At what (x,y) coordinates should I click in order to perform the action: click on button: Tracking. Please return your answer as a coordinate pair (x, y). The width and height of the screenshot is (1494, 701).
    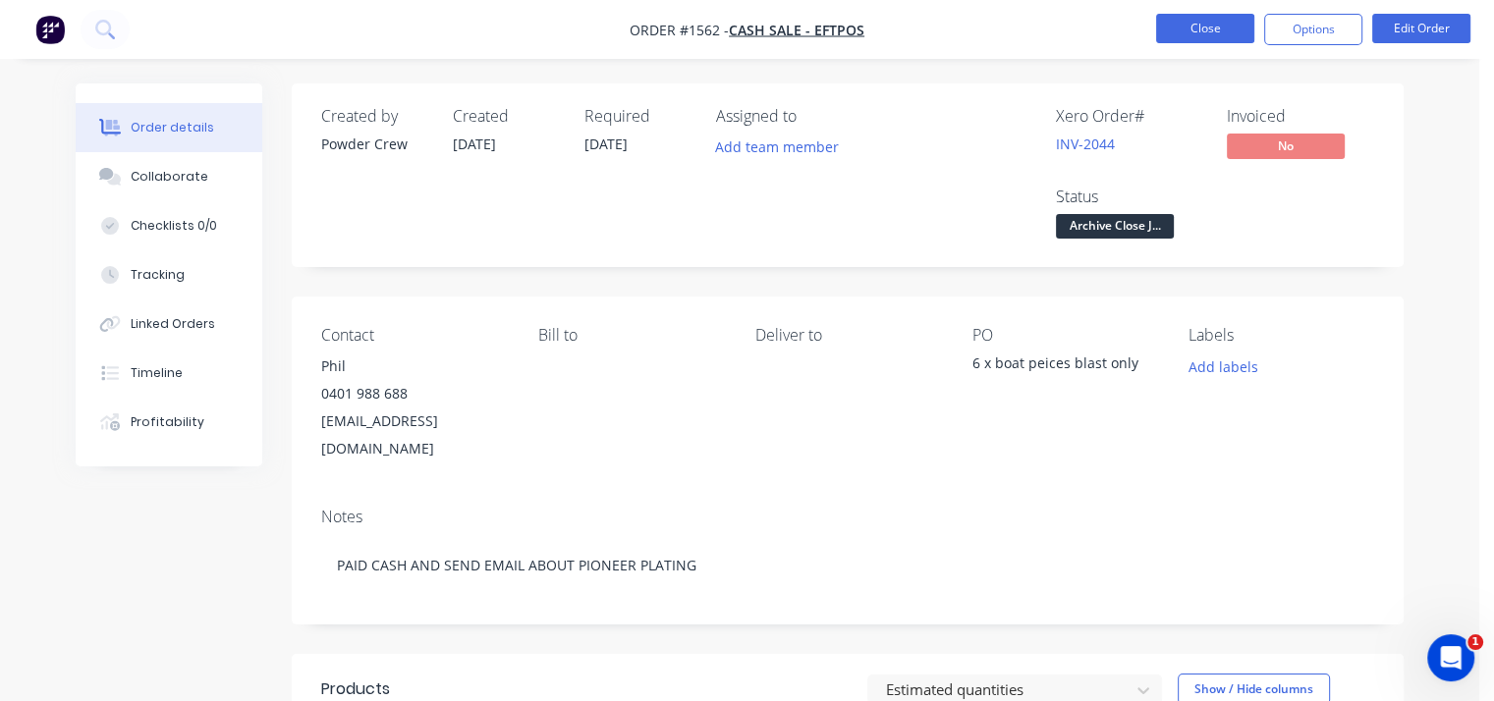
    Looking at the image, I should click on (169, 275).